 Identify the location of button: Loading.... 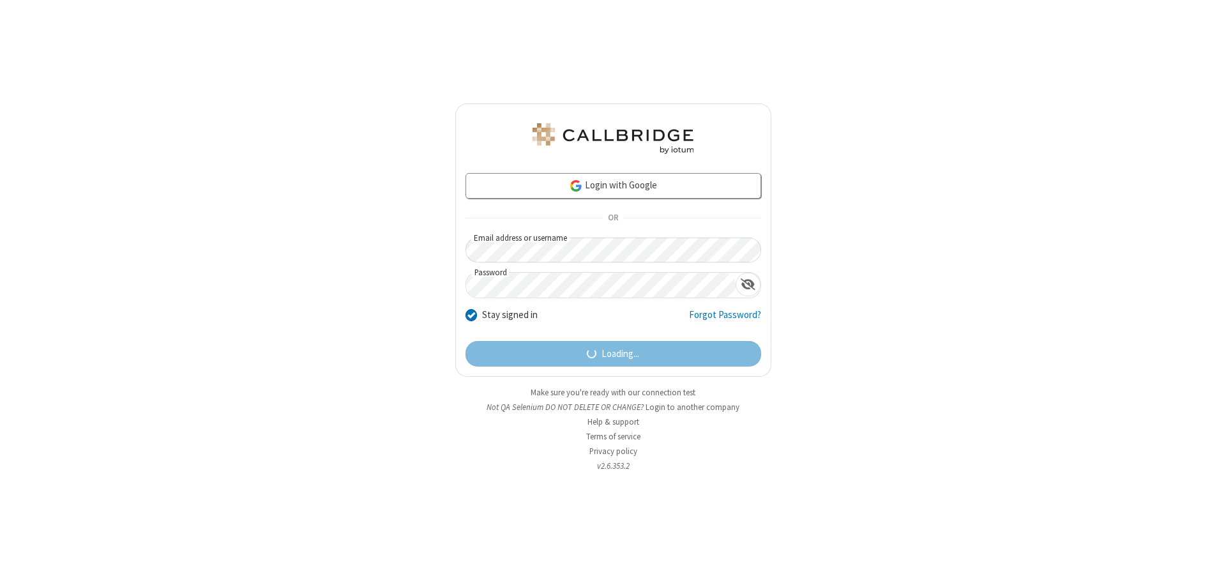
(613, 354).